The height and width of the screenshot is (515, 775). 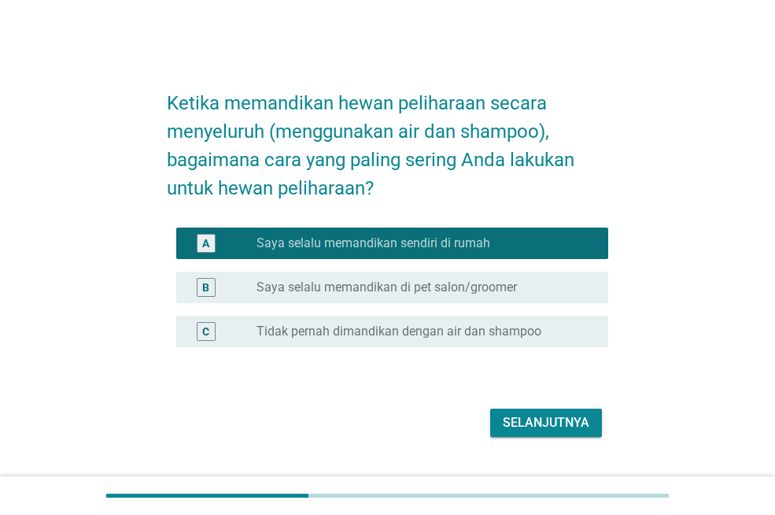 I want to click on label: Tidak pernah dimandikan dengan air dan shampoo, so click(x=399, y=331).